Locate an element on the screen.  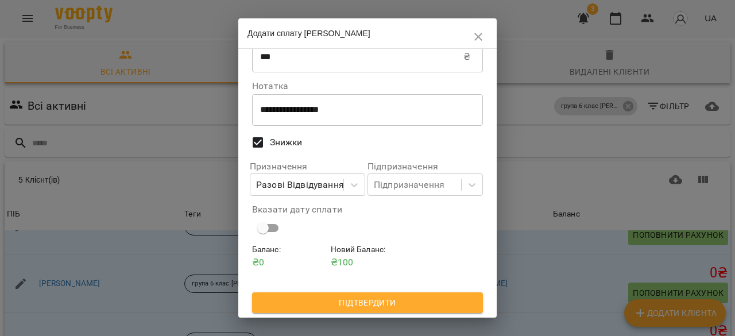
span: Знижки is located at coordinates (286, 142).